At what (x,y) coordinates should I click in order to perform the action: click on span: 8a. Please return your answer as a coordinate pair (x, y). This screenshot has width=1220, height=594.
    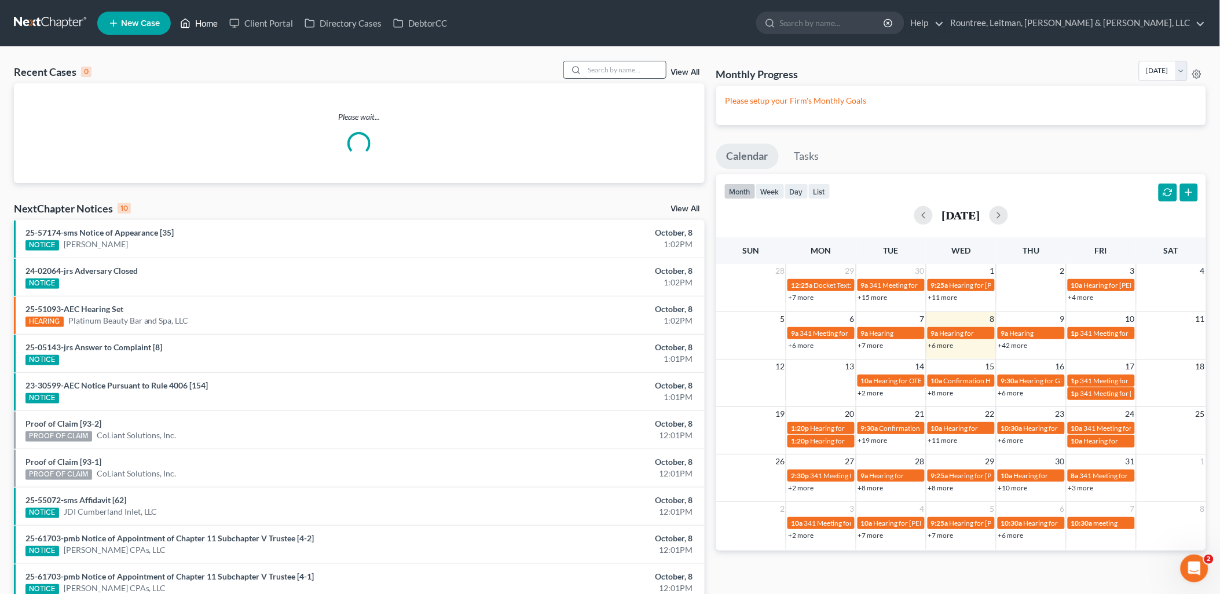
    Looking at the image, I should click on (1075, 475).